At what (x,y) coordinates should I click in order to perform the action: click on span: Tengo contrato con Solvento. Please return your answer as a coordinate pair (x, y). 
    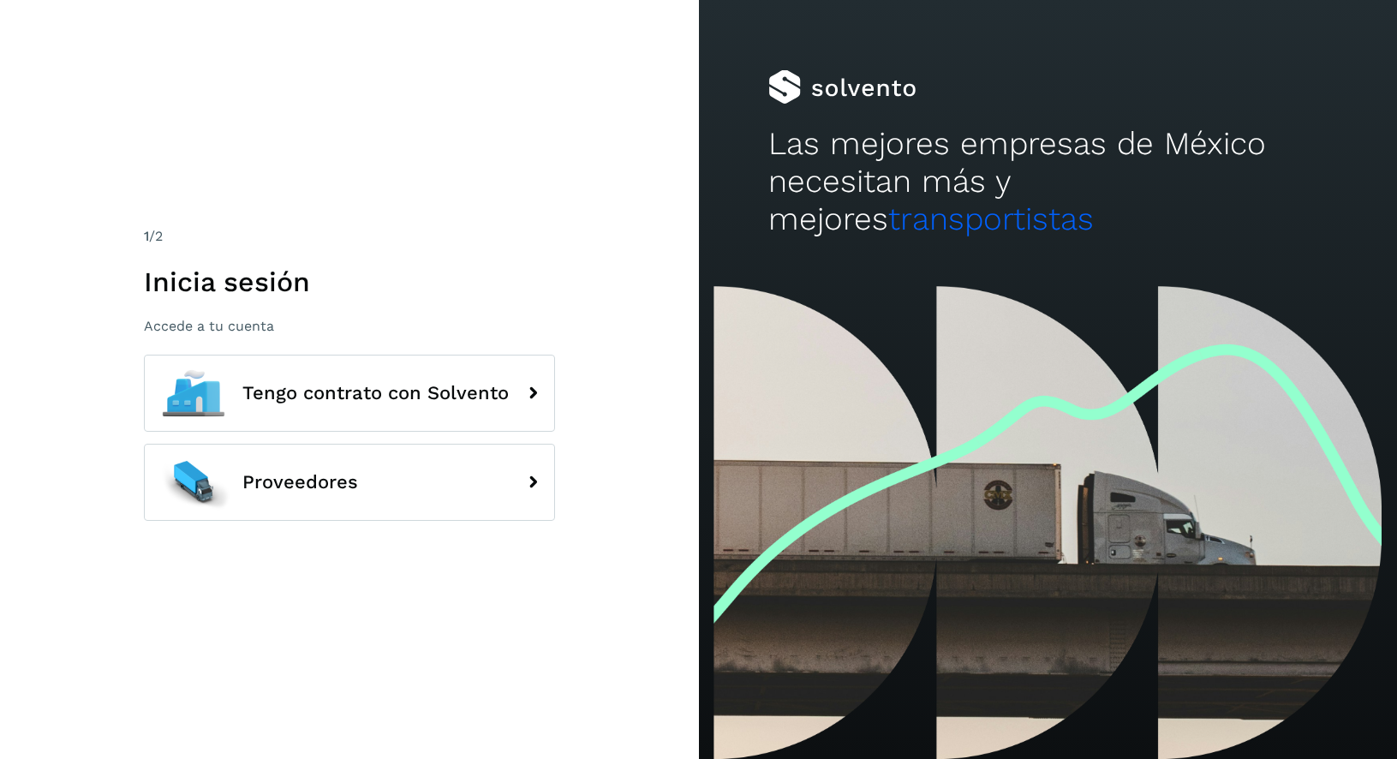
    Looking at the image, I should click on (375, 393).